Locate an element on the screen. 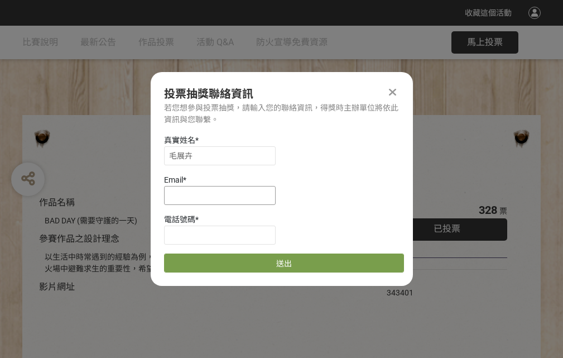  span: 馬上投票 is located at coordinates (485, 42).